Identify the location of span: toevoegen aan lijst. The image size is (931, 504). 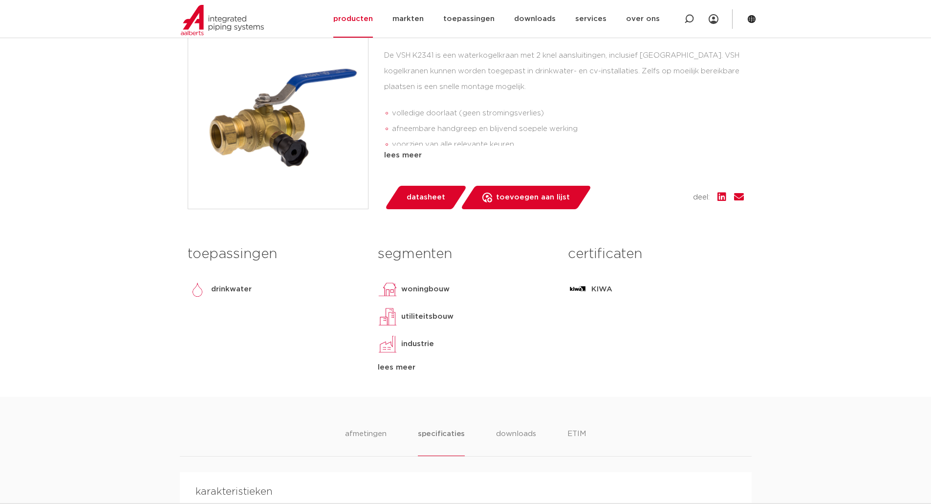
(532, 197).